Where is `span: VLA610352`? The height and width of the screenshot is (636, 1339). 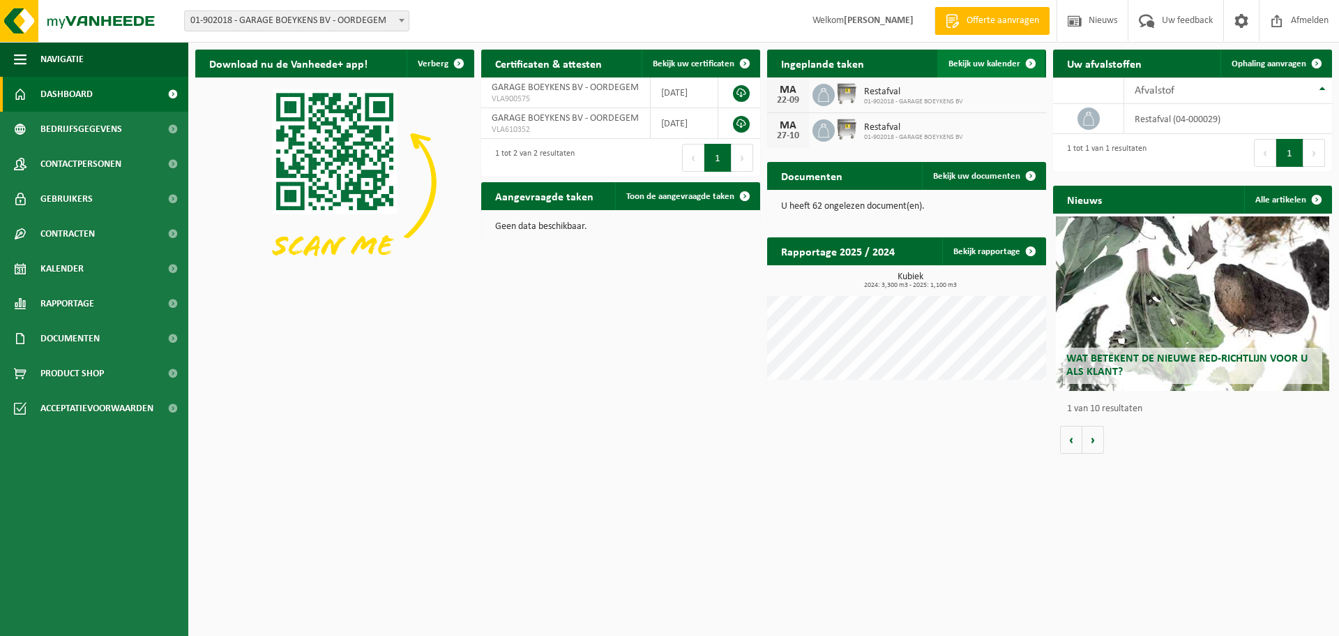 span: VLA610352 is located at coordinates (566, 130).